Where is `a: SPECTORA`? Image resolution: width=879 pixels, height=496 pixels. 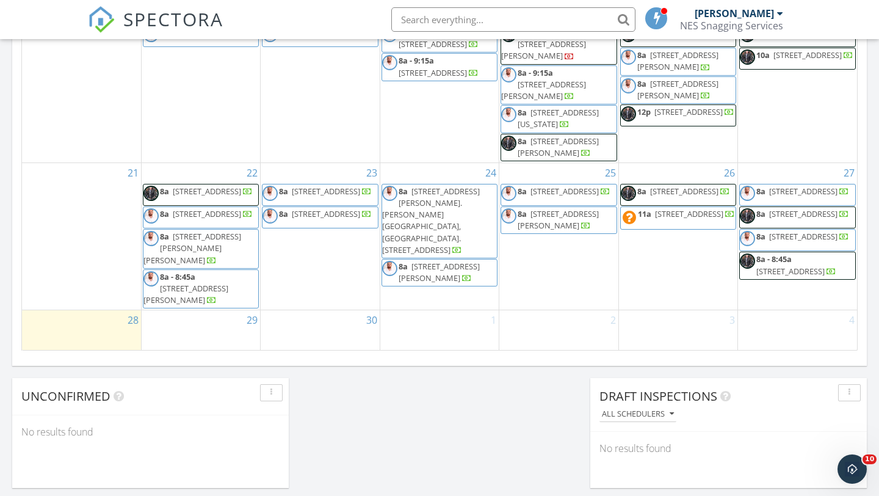
a: SPECTORA is located at coordinates (156, 29).